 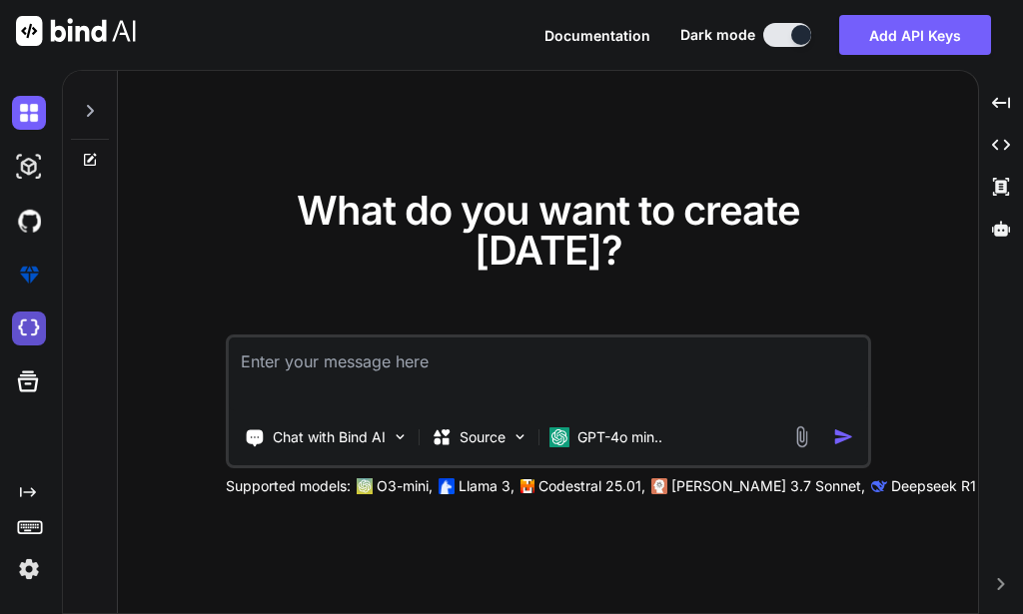 I want to click on span: Documentation, so click(x=597, y=35).